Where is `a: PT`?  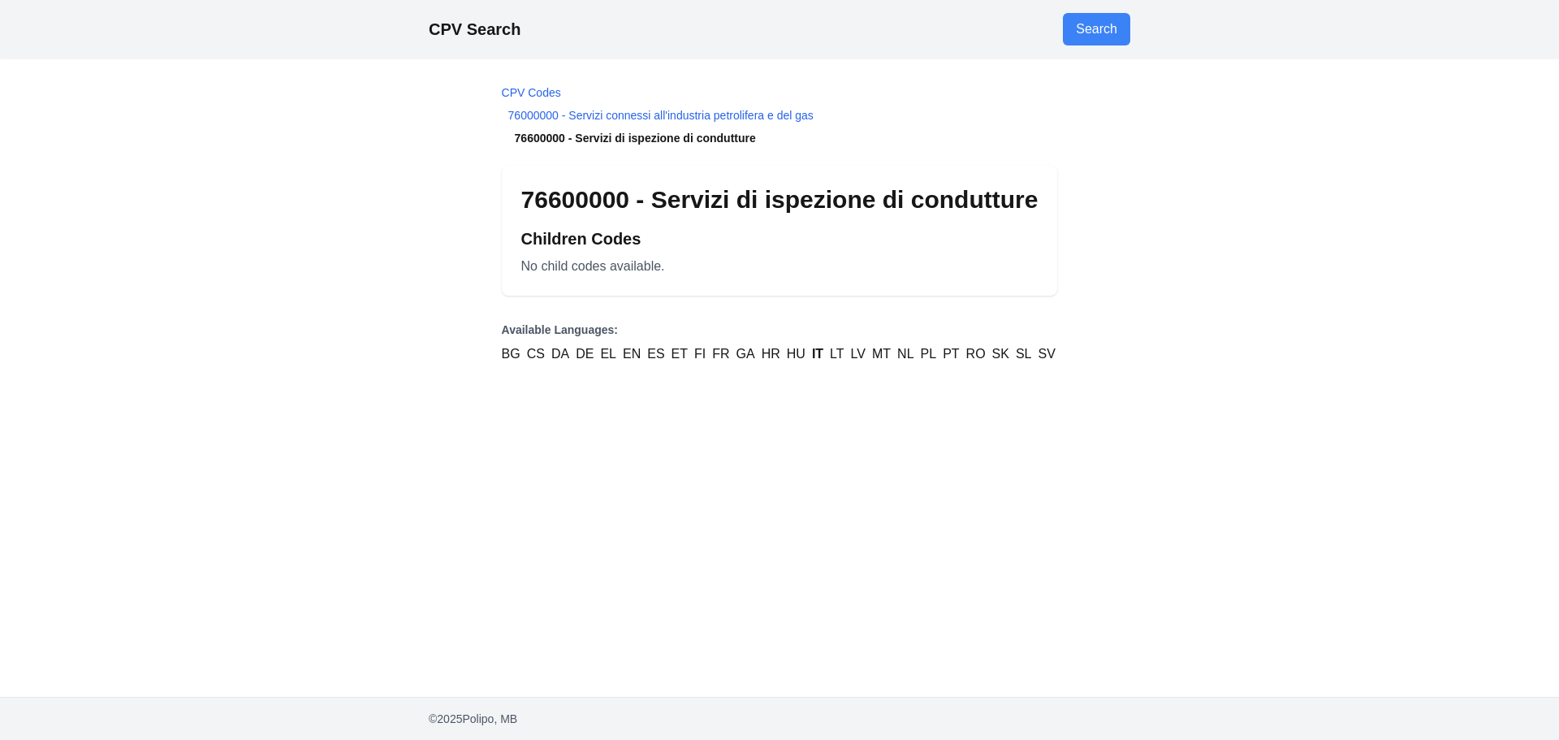 a: PT is located at coordinates (951, 354).